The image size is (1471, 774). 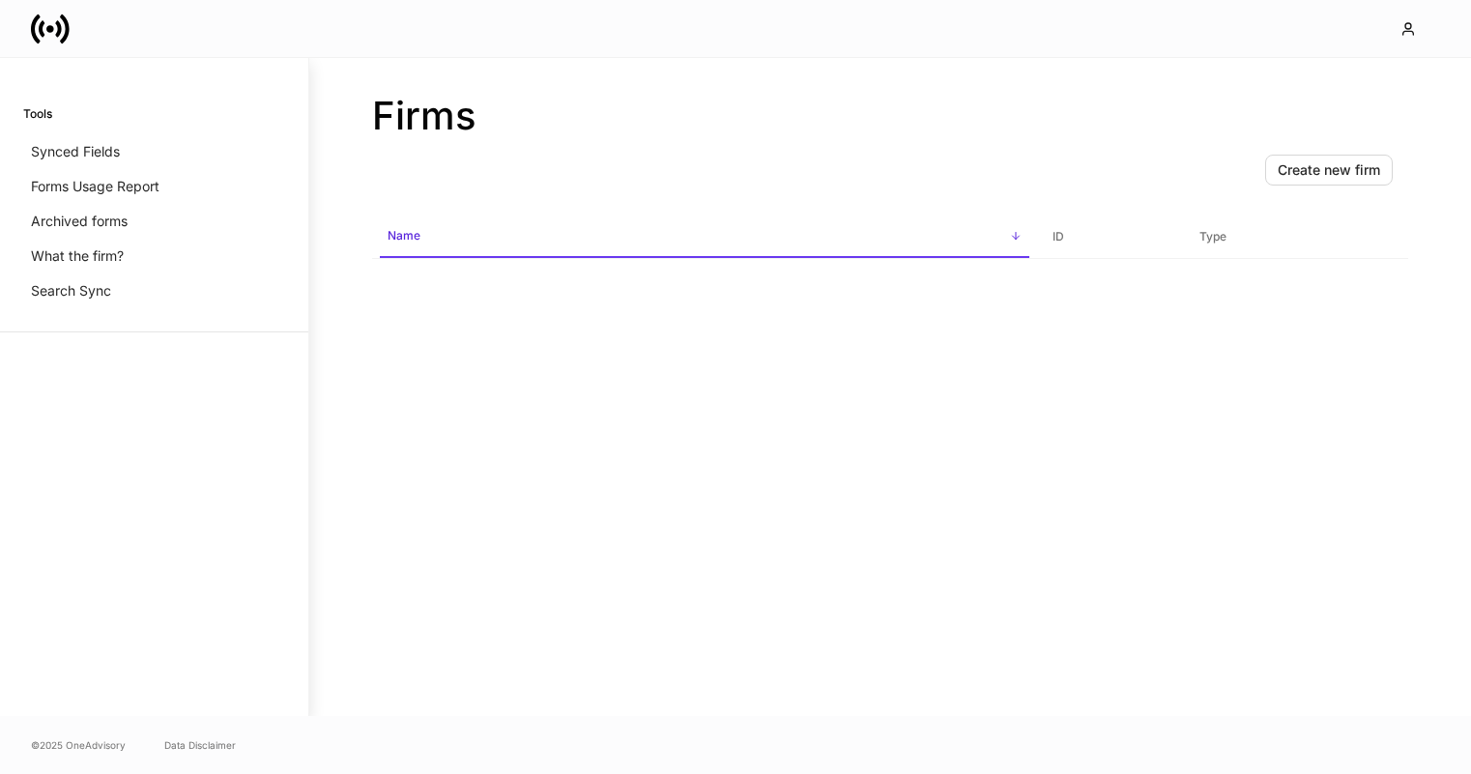 What do you see at coordinates (154, 152) in the screenshot?
I see `a: Synced Fields` at bounding box center [154, 152].